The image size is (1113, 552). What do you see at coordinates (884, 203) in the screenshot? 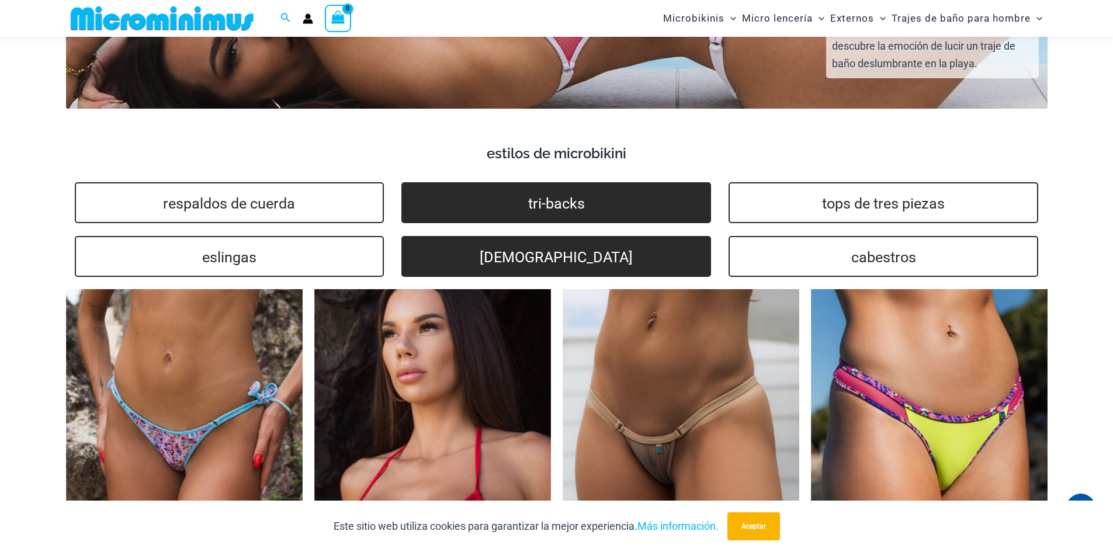
I see `font: tops de tres piezas` at bounding box center [884, 203].